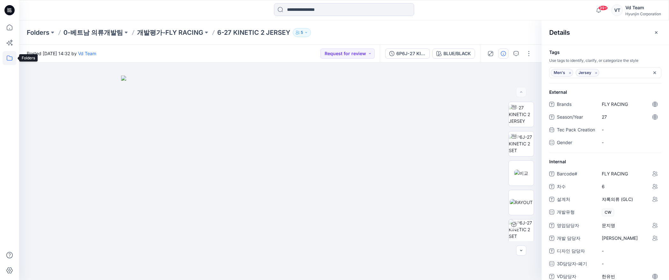 This screenshot has width=669, height=280. What do you see at coordinates (170, 32) in the screenshot?
I see `a: 개발평가-FLY RACING` at bounding box center [170, 32].